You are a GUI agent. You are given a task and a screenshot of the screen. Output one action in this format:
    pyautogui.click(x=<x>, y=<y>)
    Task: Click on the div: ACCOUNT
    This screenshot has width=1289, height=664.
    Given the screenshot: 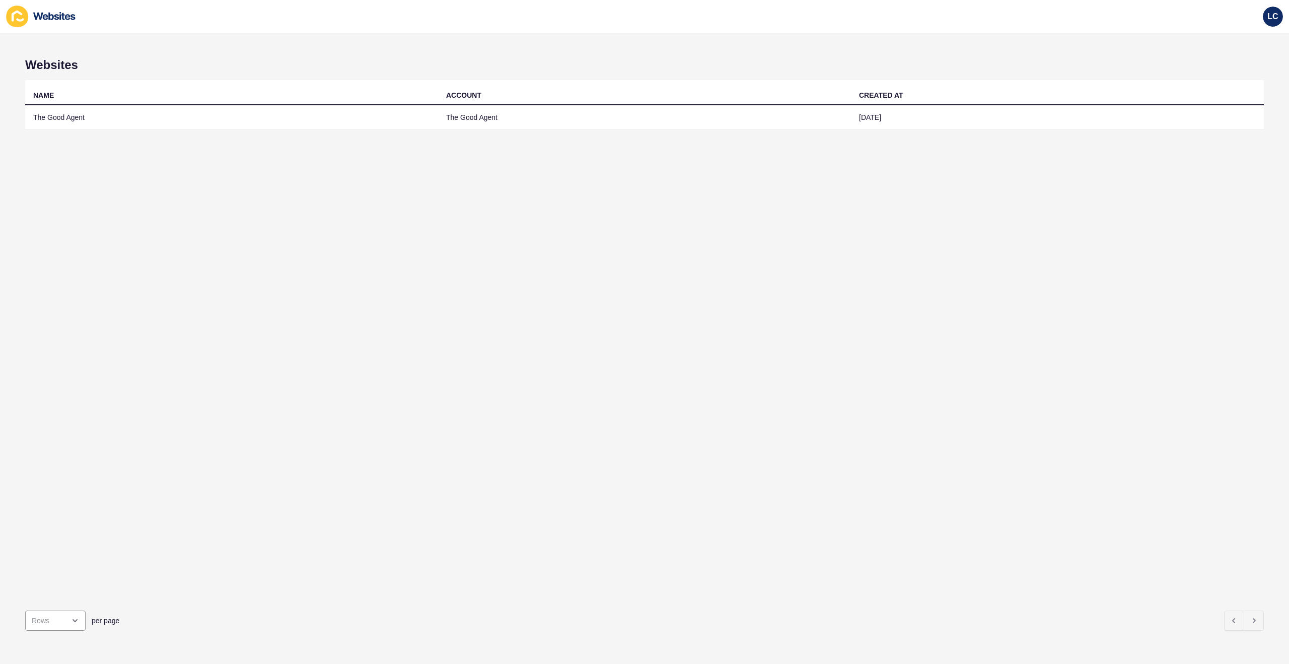 What is the action you would take?
    pyautogui.click(x=464, y=95)
    